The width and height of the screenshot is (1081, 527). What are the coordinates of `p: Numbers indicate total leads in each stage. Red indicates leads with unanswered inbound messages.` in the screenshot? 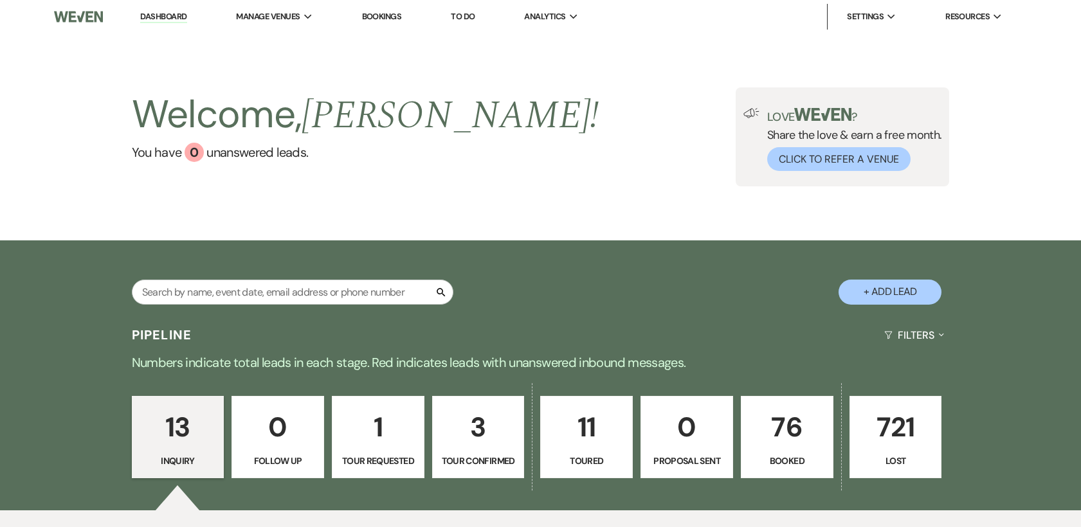 It's located at (541, 363).